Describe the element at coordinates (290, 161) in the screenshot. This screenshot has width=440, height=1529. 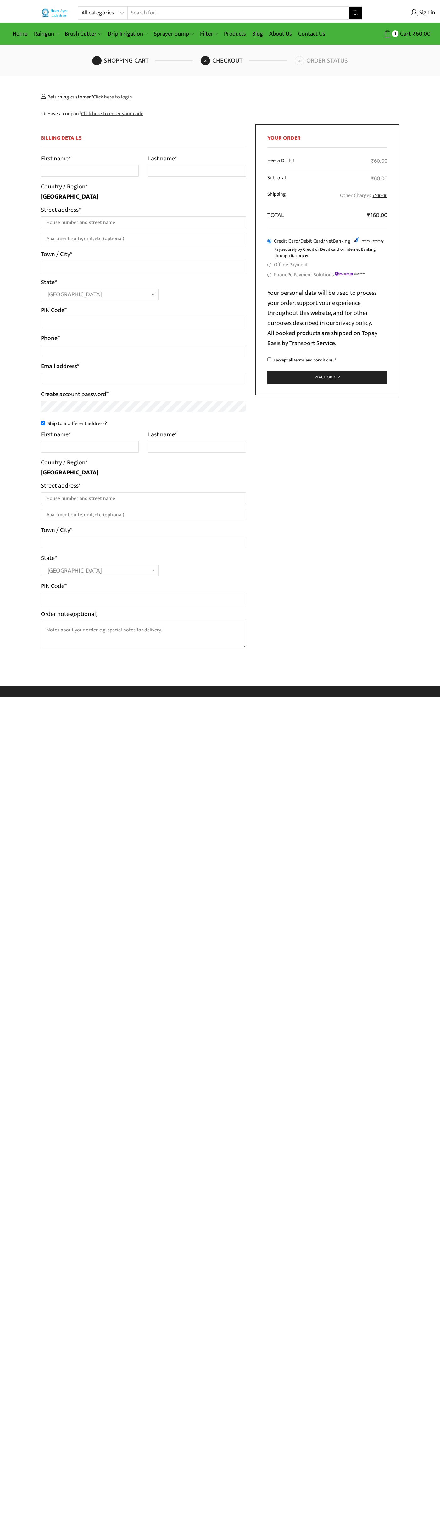
I see `td: Heera Drill` at that location.